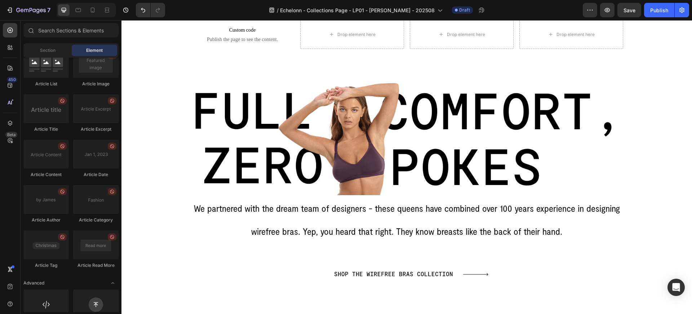 The width and height of the screenshot is (692, 314). What do you see at coordinates (96, 84) in the screenshot?
I see `div: Article Image` at bounding box center [96, 84].